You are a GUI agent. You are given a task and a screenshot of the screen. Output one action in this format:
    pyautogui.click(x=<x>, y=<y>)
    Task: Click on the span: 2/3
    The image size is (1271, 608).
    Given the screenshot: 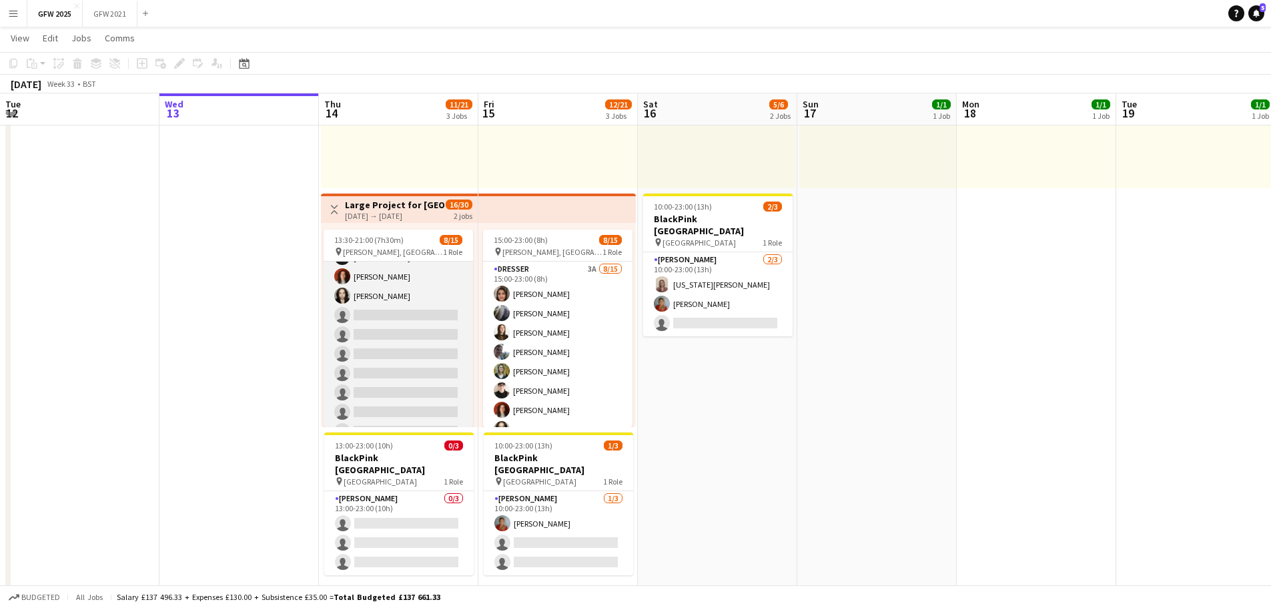 What is the action you would take?
    pyautogui.click(x=772, y=206)
    